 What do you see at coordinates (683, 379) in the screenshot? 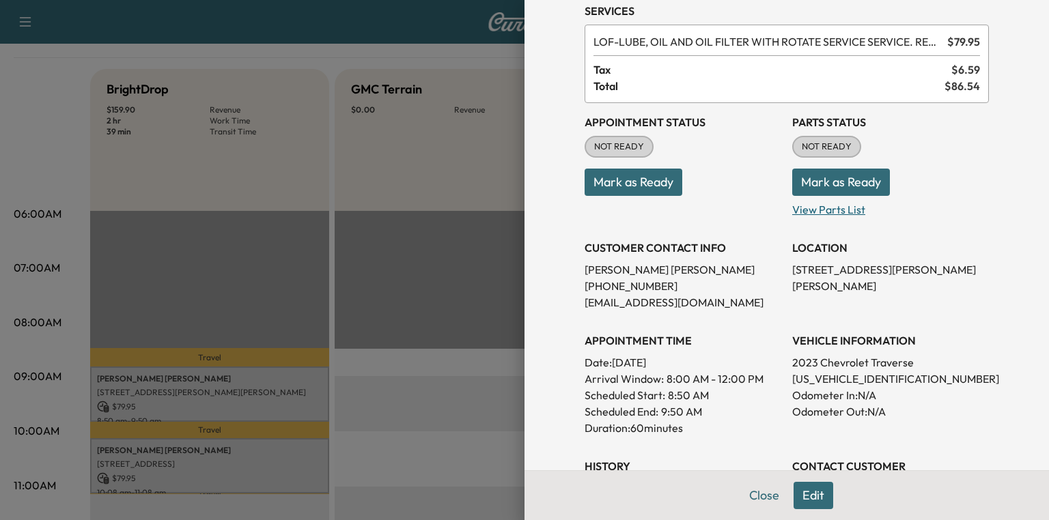
I see `p: Arrival Window:` at bounding box center [683, 379].